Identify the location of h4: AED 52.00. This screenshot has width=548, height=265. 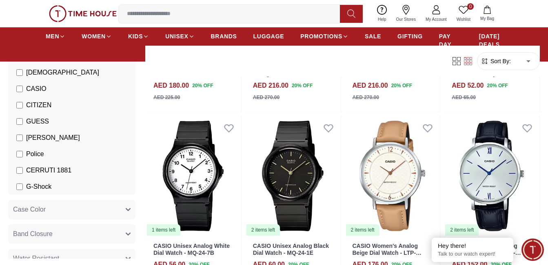
(467, 86).